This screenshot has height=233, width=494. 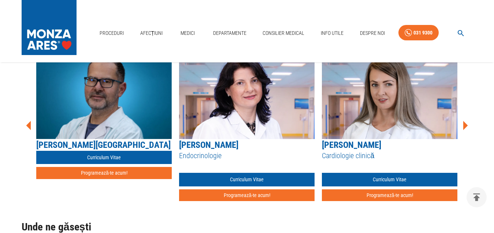 What do you see at coordinates (112, 33) in the screenshot?
I see `a: Proceduri` at bounding box center [112, 33].